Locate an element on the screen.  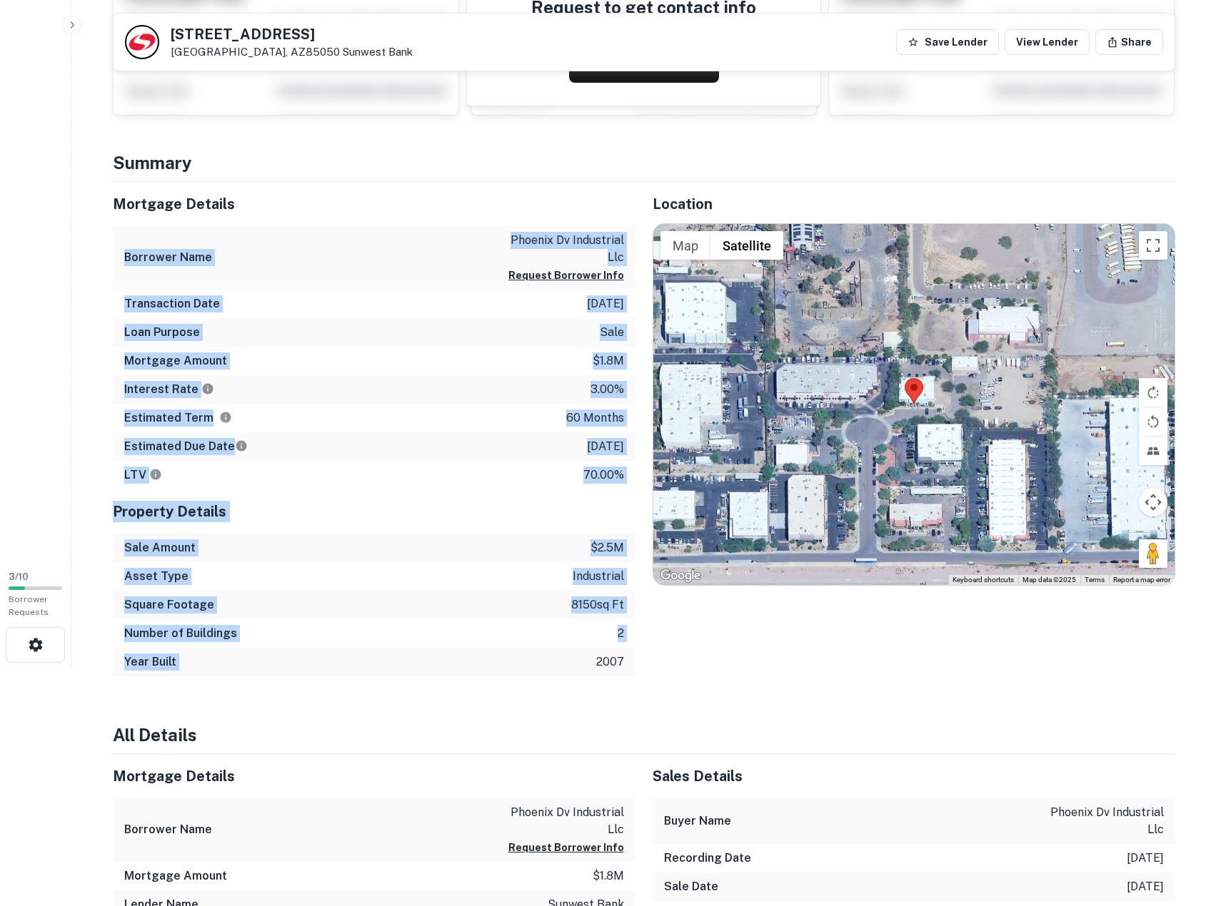
h6: Buyer Name is located at coordinates (697, 822).